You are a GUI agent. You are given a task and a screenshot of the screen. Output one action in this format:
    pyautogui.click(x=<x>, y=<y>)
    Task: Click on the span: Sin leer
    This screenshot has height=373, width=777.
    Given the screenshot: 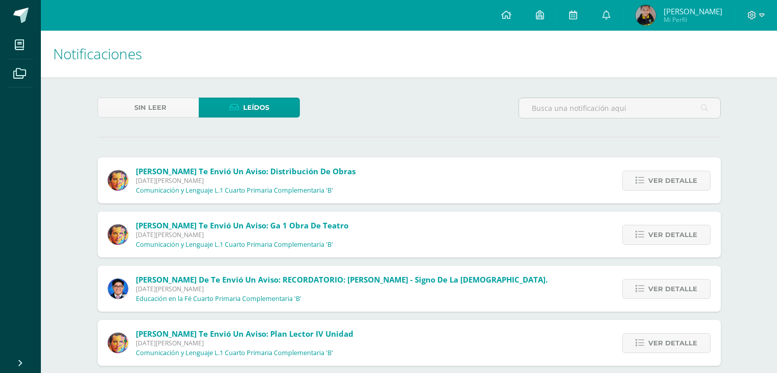 What is the action you would take?
    pyautogui.click(x=150, y=107)
    